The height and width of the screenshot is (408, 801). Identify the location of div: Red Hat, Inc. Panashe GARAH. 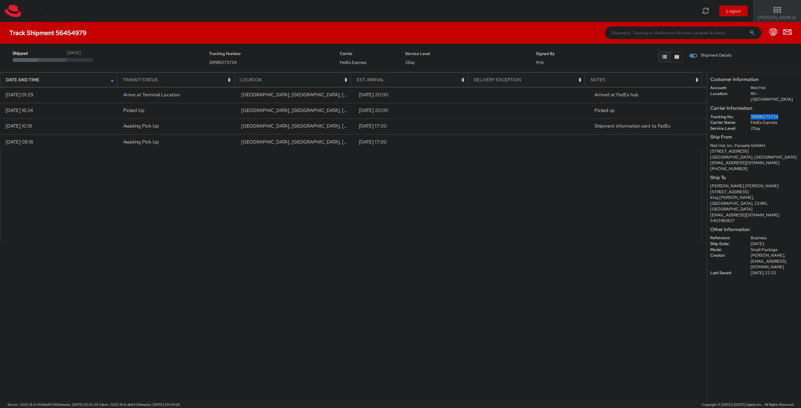
(754, 146).